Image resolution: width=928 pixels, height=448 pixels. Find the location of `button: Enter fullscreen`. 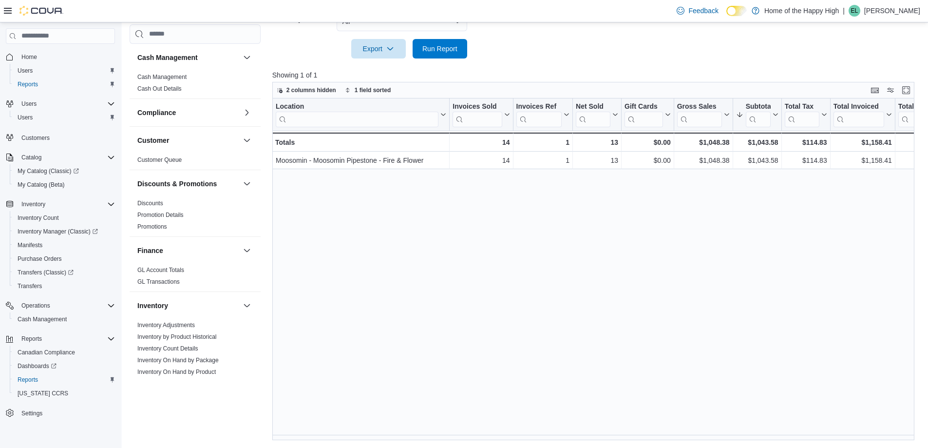

button: Enter fullscreen is located at coordinates (906, 90).